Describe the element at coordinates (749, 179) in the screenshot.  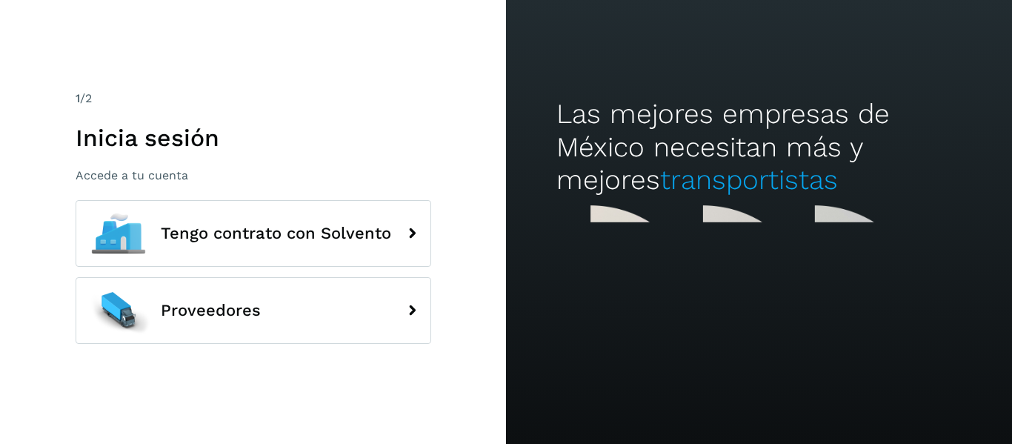
I see `span: transportistas` at that location.